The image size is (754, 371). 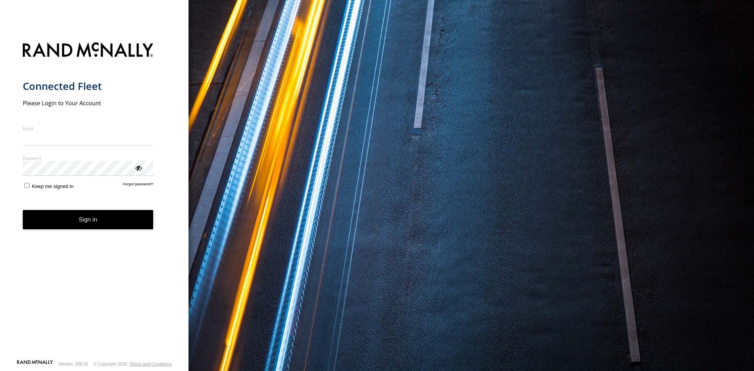 What do you see at coordinates (138, 185) in the screenshot?
I see `a: Forgot password?` at bounding box center [138, 185].